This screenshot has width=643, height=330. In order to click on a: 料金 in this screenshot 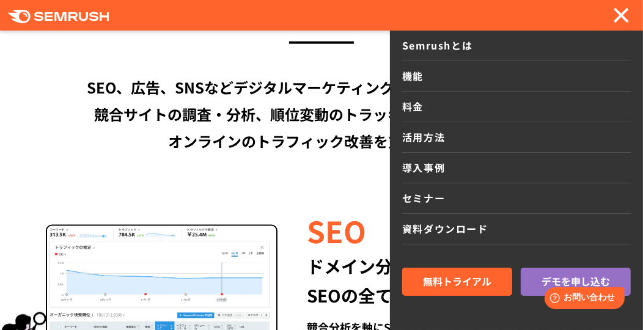, I will do `click(517, 107)`.